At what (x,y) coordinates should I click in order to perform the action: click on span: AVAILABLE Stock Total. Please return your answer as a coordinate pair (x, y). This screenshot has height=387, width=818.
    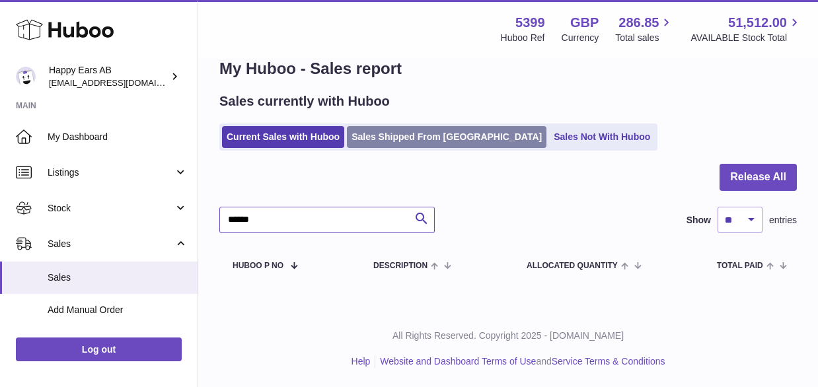
    Looking at the image, I should click on (746, 38).